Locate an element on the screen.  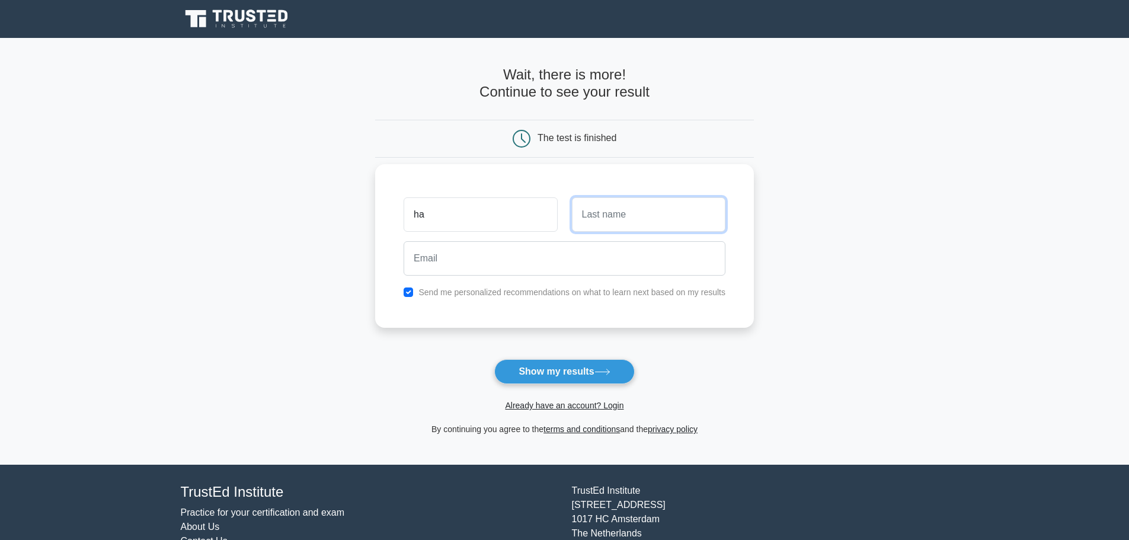
input: Last name is located at coordinates (648, 215).